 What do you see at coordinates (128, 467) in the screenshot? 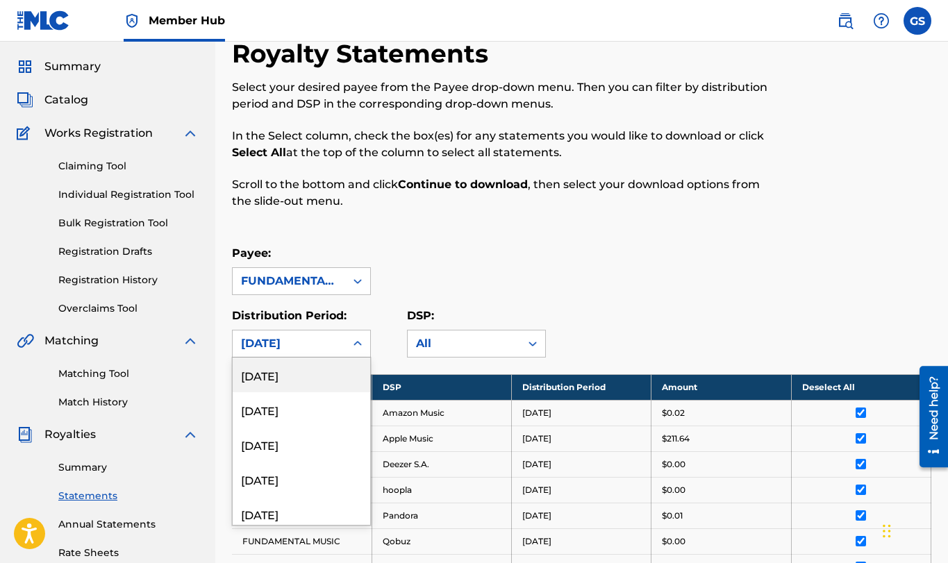
I see `a: Summary` at bounding box center [128, 467].